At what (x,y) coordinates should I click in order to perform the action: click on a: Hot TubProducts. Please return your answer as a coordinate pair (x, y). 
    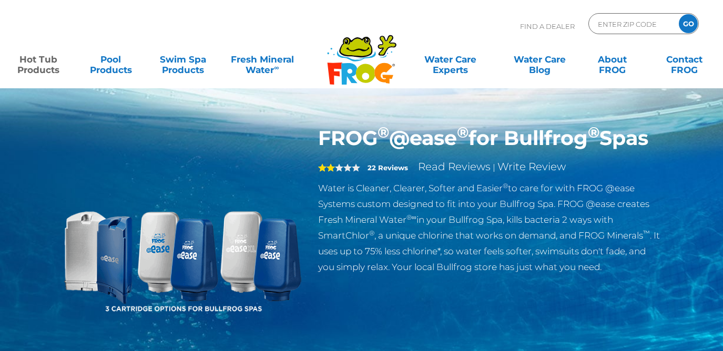
    Looking at the image, I should click on (38, 59).